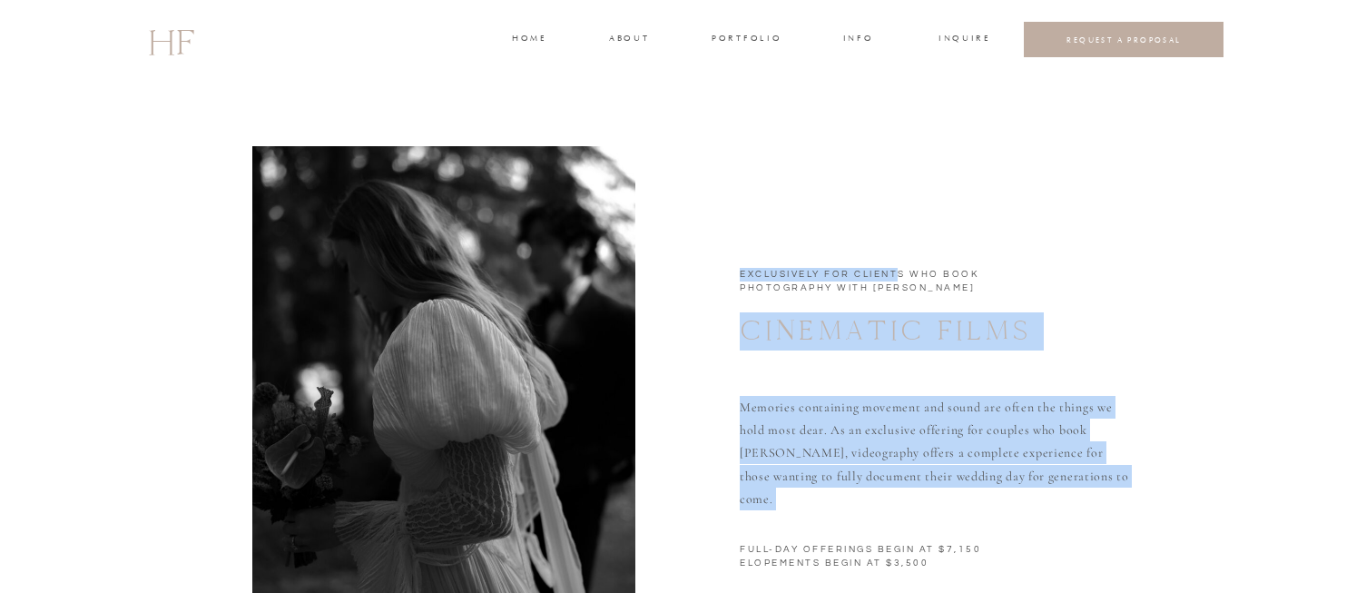 The height and width of the screenshot is (593, 1356). I want to click on a: about, so click(628, 40).